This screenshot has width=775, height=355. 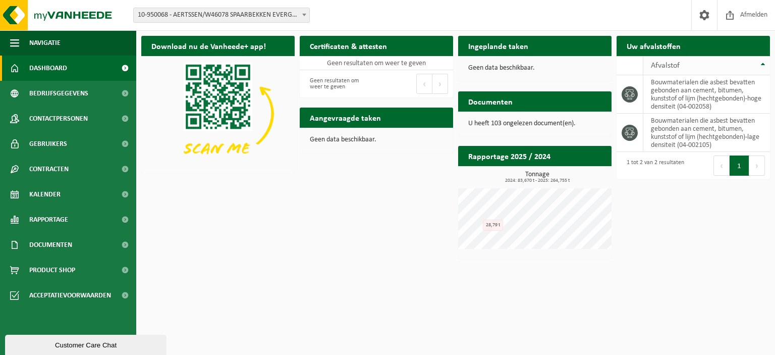 What do you see at coordinates (208, 45) in the screenshot?
I see `h2: Download nu de Vanheede+ app!` at bounding box center [208, 45].